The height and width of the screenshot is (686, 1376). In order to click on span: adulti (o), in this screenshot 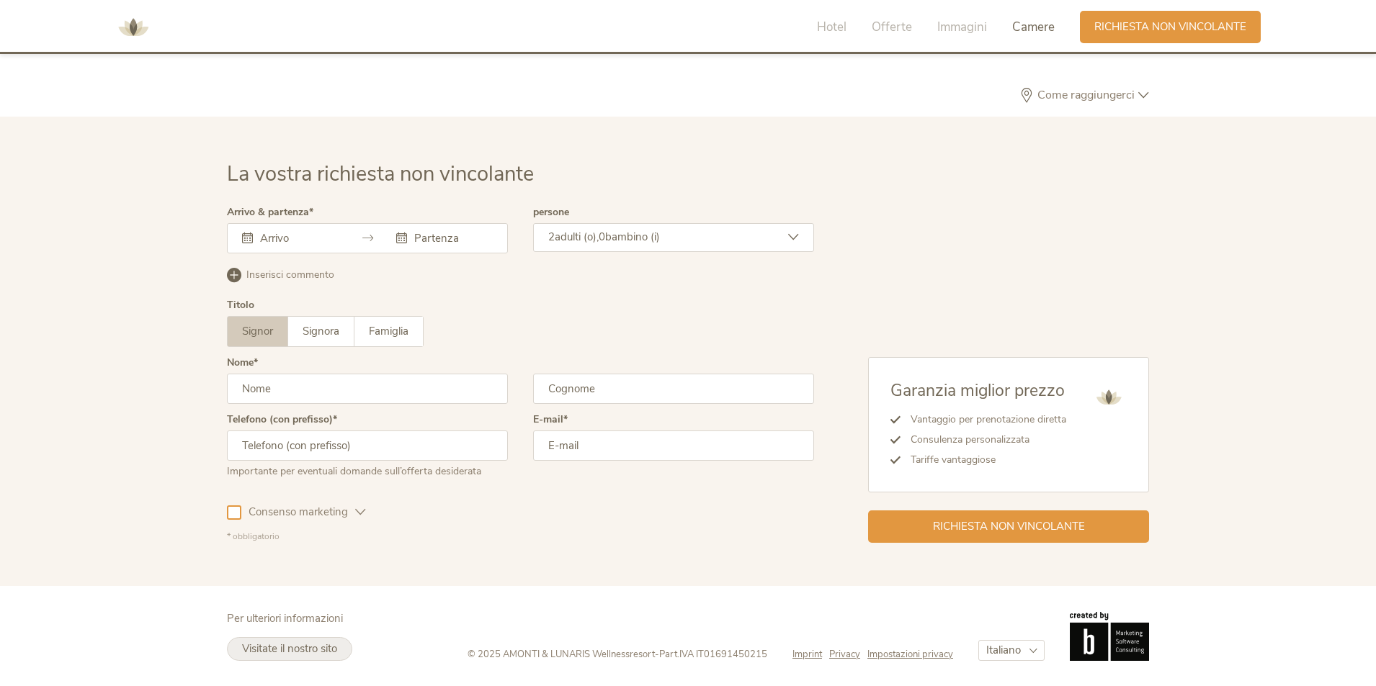, I will do `click(576, 237)`.